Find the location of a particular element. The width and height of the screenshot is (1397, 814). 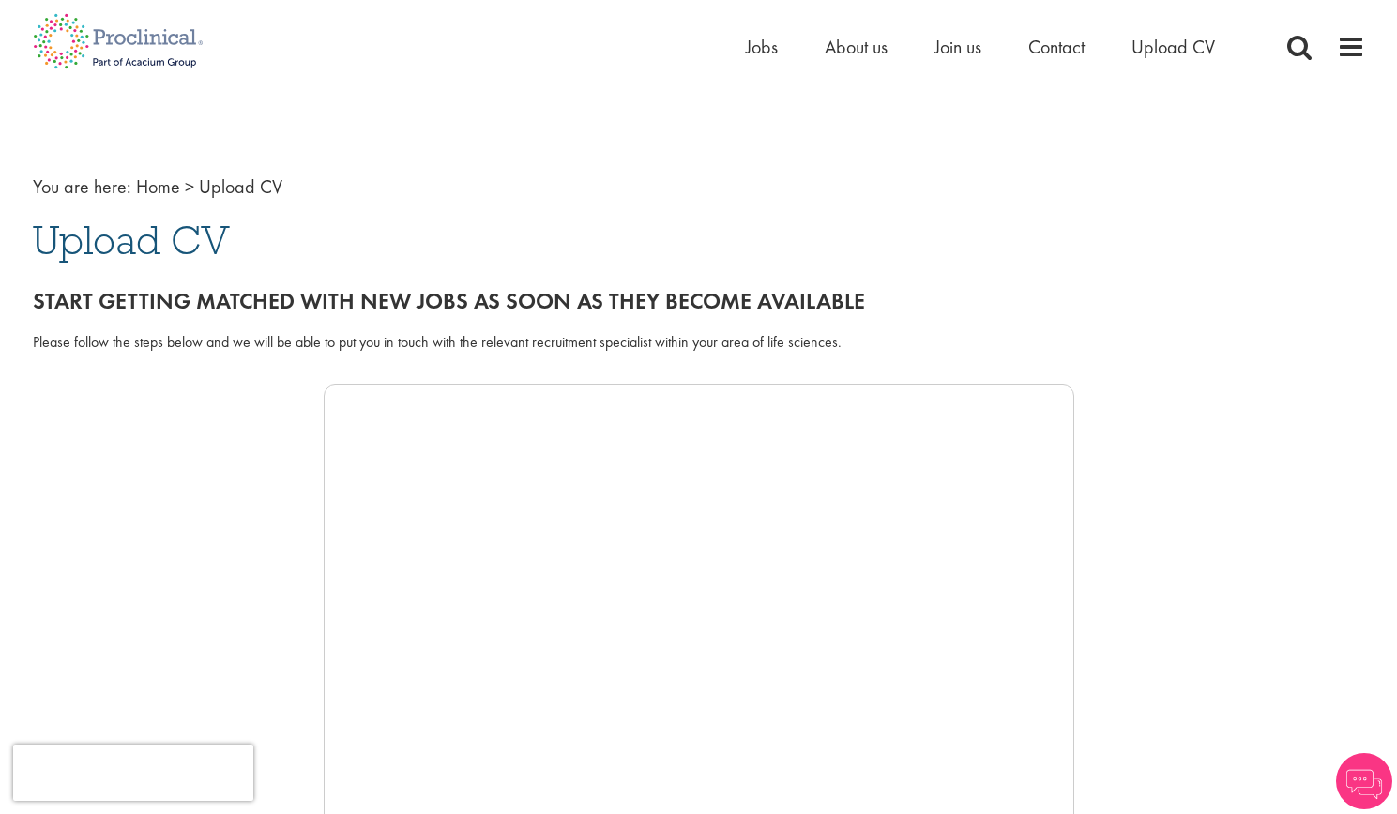

span: Join us is located at coordinates (958, 47).